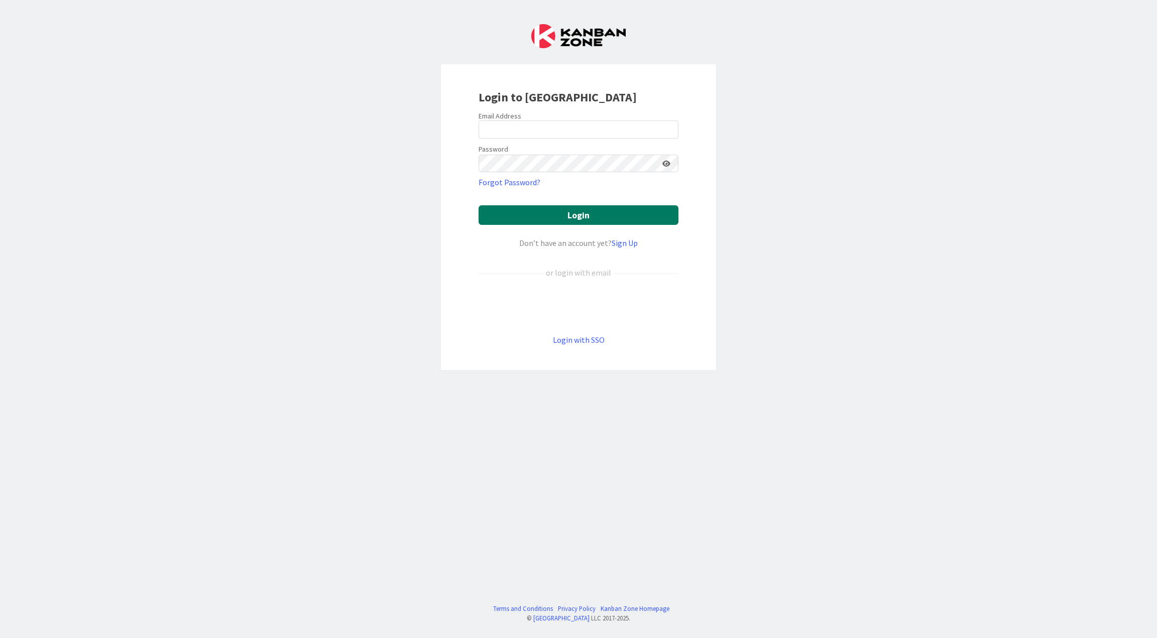 The width and height of the screenshot is (1157, 638). What do you see at coordinates (579, 243) in the screenshot?
I see `div: Don’t have an account yet?` at bounding box center [579, 243].